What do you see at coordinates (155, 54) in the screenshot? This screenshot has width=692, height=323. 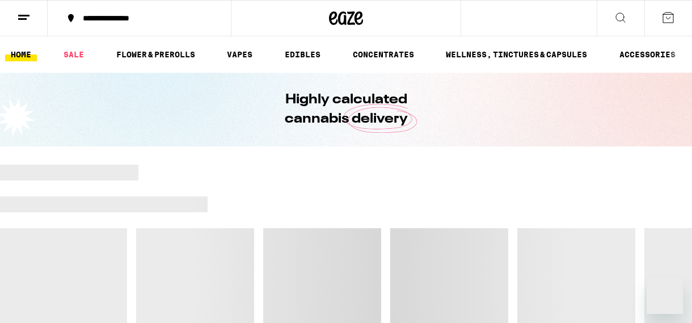 I see `a: FLOWER & PREROLLS` at bounding box center [155, 54].